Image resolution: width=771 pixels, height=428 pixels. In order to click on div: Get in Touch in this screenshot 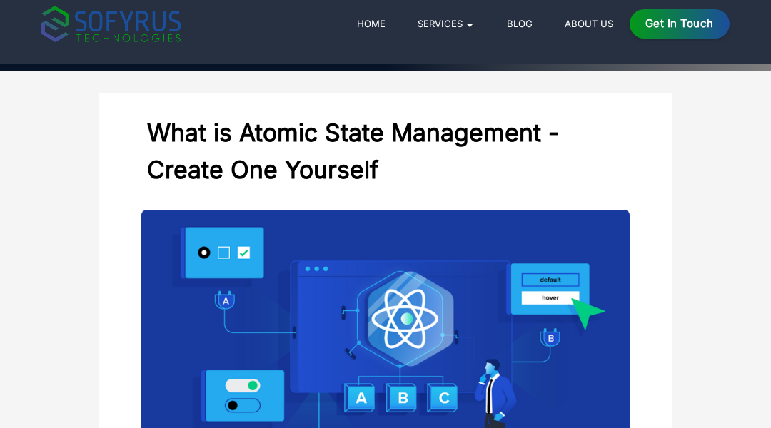, I will do `click(679, 24)`.